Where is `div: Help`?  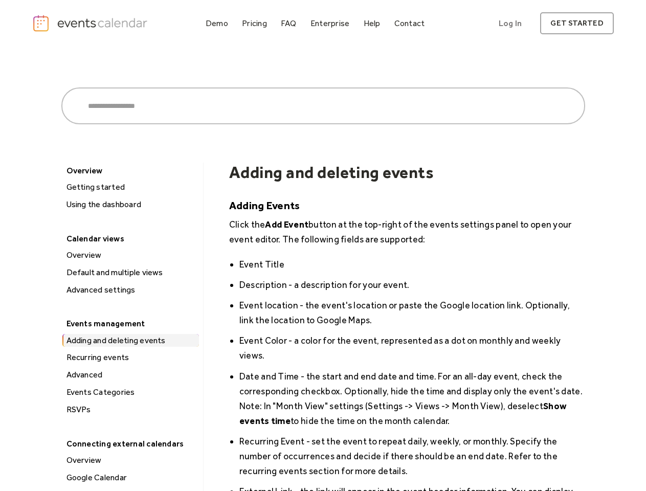 div: Help is located at coordinates (372, 23).